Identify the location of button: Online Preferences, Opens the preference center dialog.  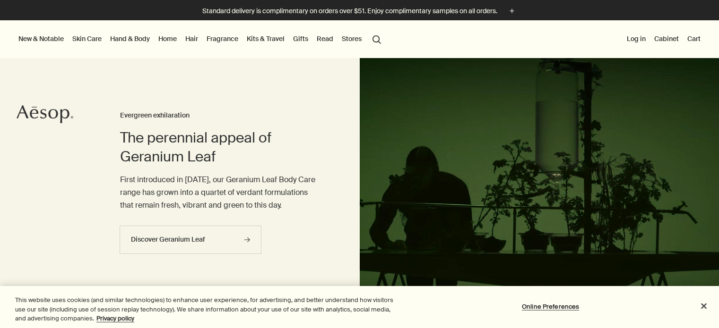
(550, 307).